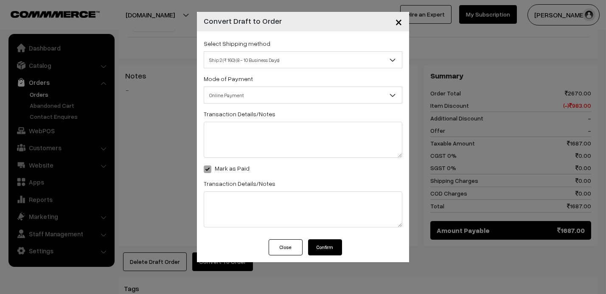 The width and height of the screenshot is (606, 294). What do you see at coordinates (303, 60) in the screenshot?
I see `span: Ship 2 (₹ 160) (8 - 10 Business Days)` at bounding box center [303, 60].